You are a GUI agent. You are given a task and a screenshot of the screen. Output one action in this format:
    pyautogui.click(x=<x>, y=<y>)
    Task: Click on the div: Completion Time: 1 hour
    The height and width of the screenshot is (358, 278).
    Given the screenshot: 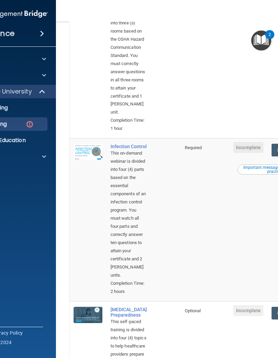 What is the action you would take?
    pyautogui.click(x=129, y=125)
    